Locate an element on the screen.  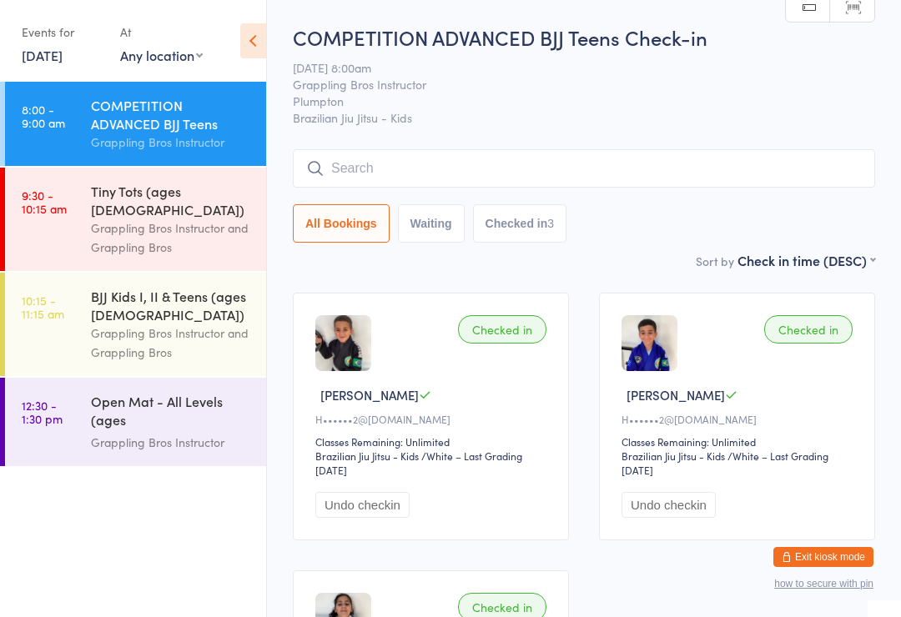
label: Sort by is located at coordinates (715, 261).